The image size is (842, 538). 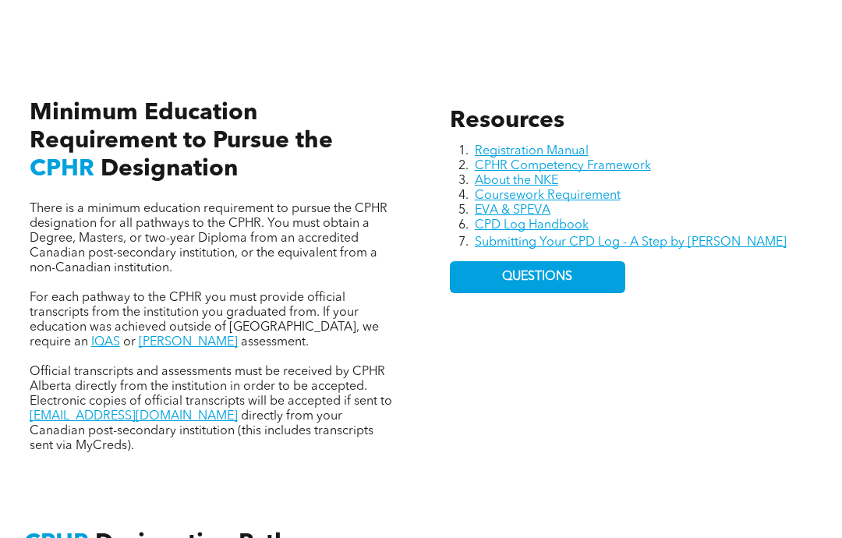 What do you see at coordinates (547, 196) in the screenshot?
I see `a: Coursework Requirement` at bounding box center [547, 196].